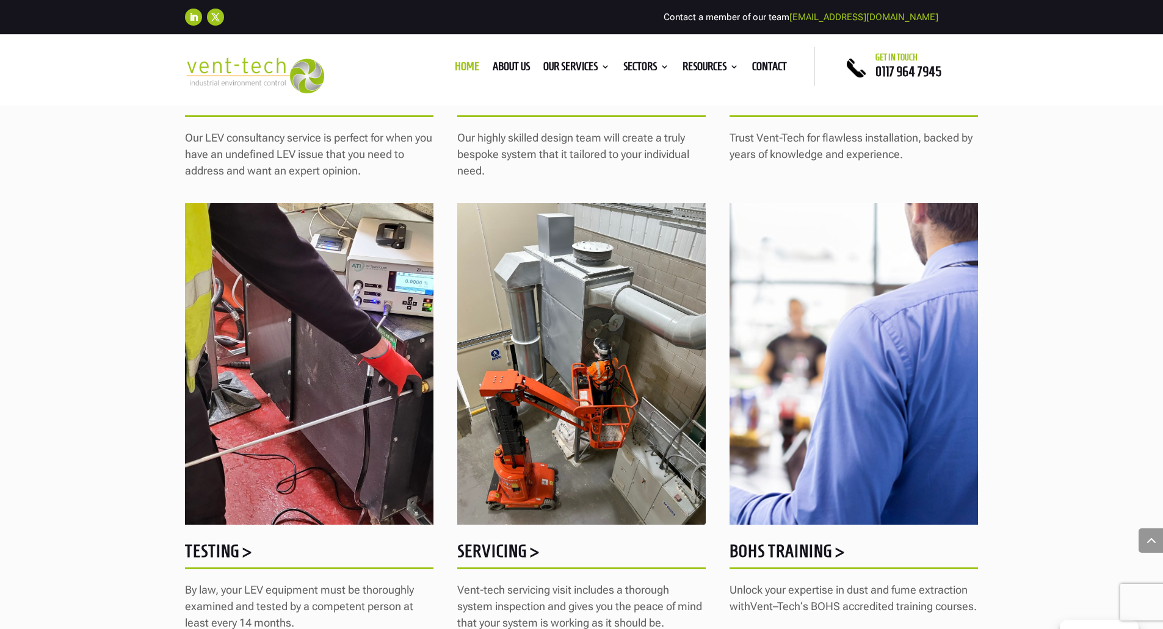 The image size is (1163, 629). What do you see at coordinates (646, 69) in the screenshot?
I see `a: Sectors` at bounding box center [646, 69].